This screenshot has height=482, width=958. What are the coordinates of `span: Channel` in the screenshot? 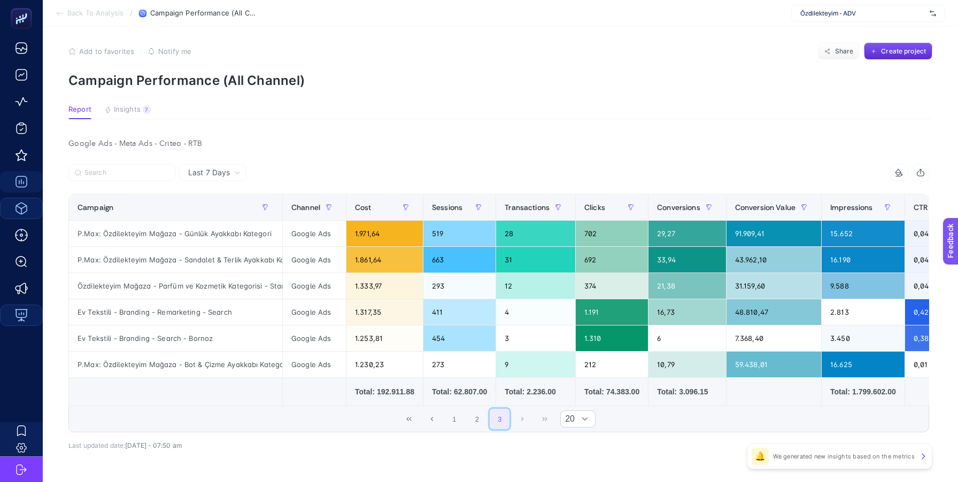 It's located at (306, 208).